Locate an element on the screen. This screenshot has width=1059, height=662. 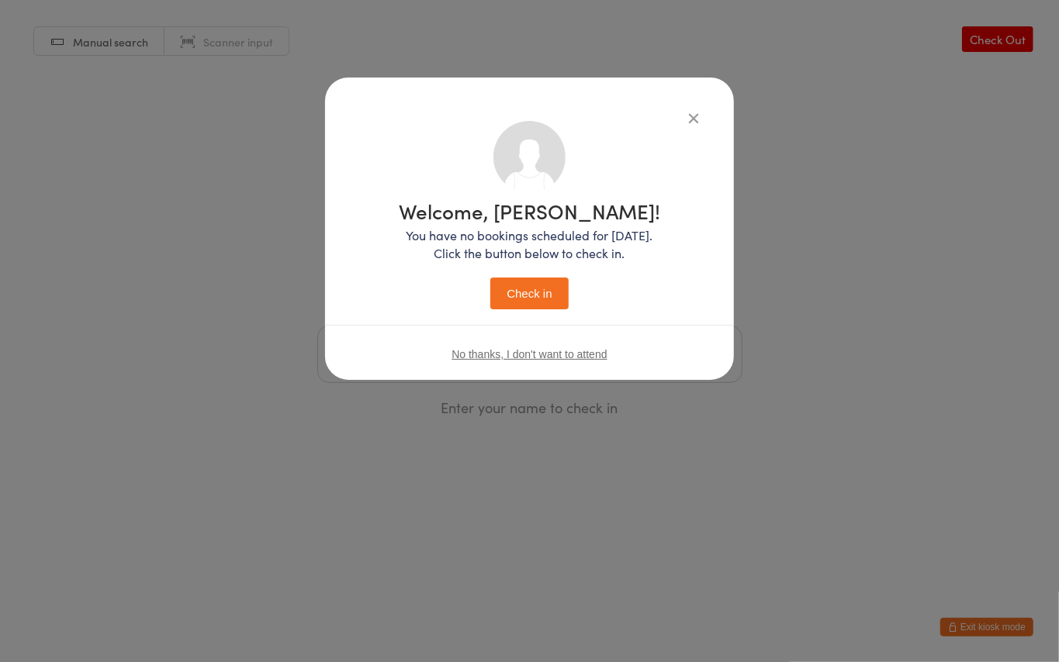
button: No thanks, I don't want to attend is located at coordinates (529, 354).